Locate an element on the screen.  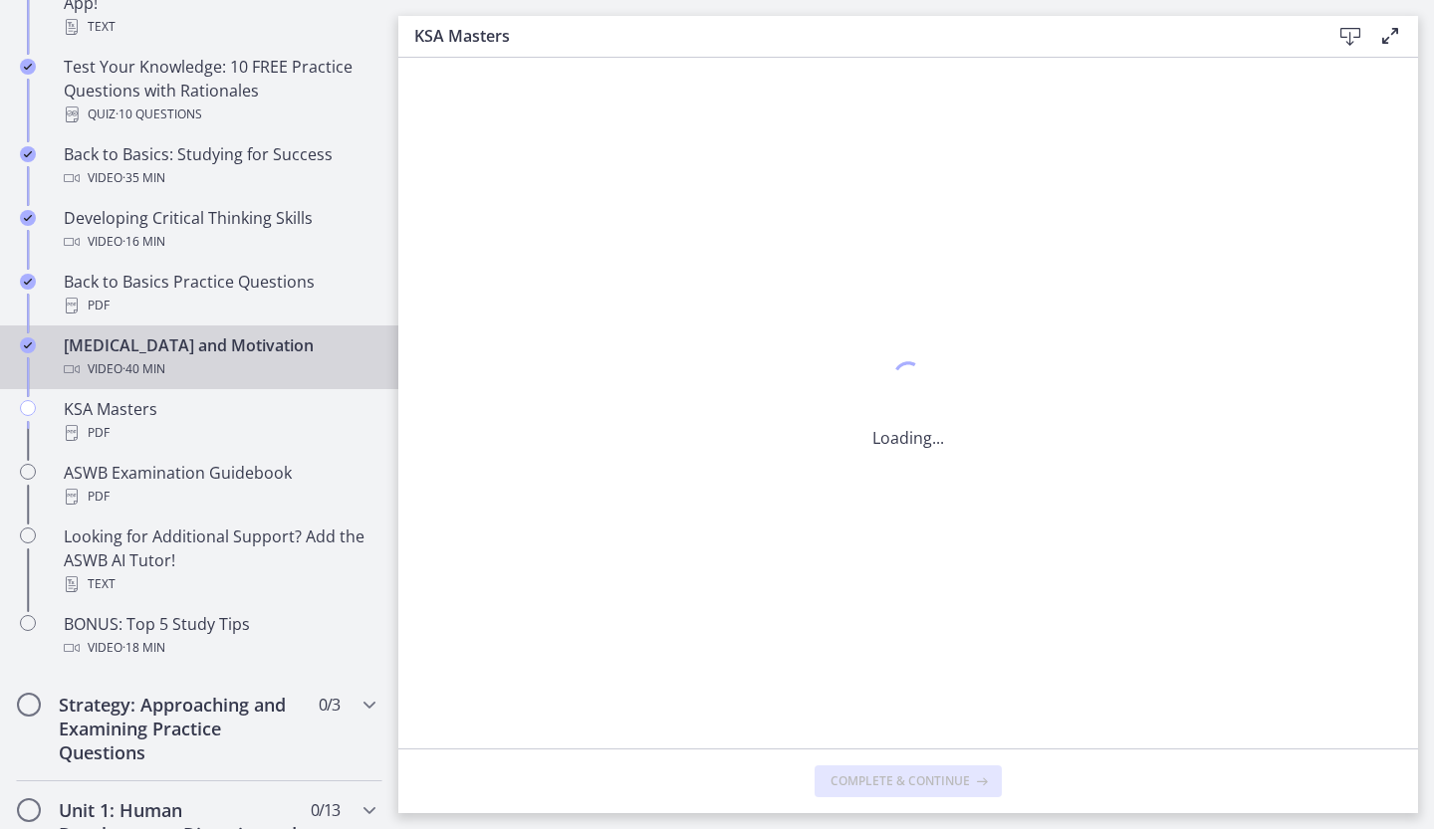
span: · 10 Questions is located at coordinates (158, 114).